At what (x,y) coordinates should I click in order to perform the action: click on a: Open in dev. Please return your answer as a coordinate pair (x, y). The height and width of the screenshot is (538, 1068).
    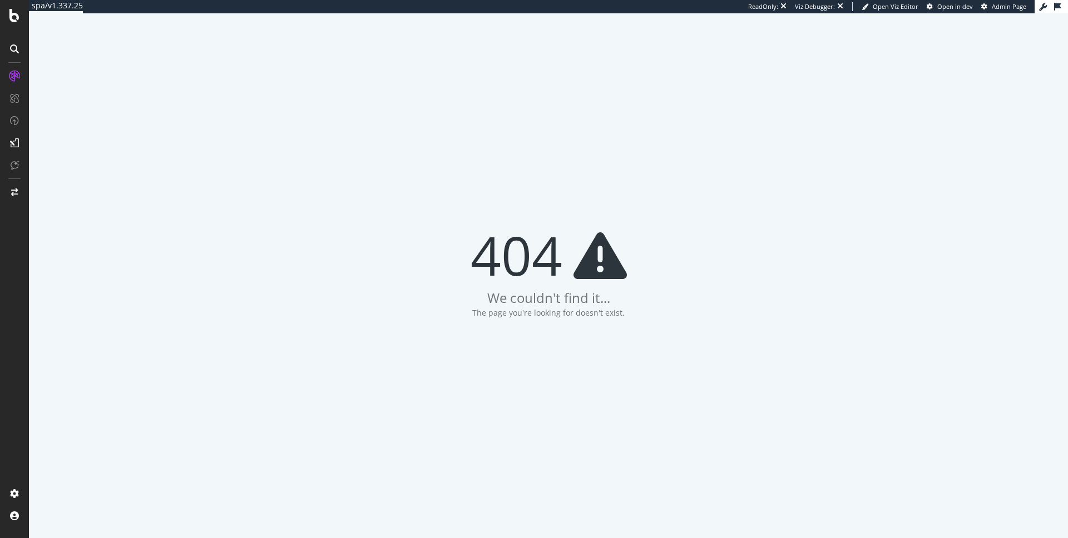
    Looking at the image, I should click on (949, 7).